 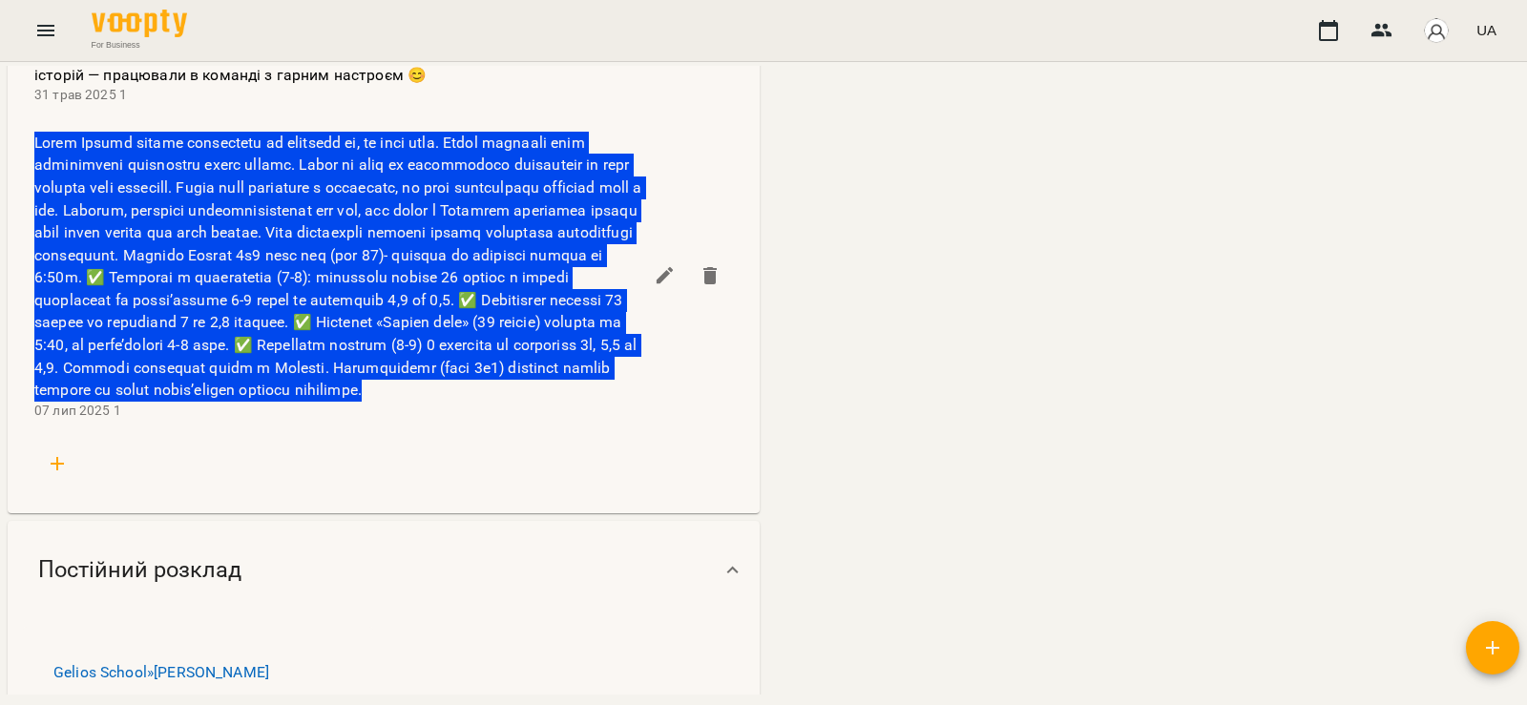 What do you see at coordinates (80, 94) in the screenshot?
I see `span: 31 трав 2025 1` at bounding box center [80, 94].